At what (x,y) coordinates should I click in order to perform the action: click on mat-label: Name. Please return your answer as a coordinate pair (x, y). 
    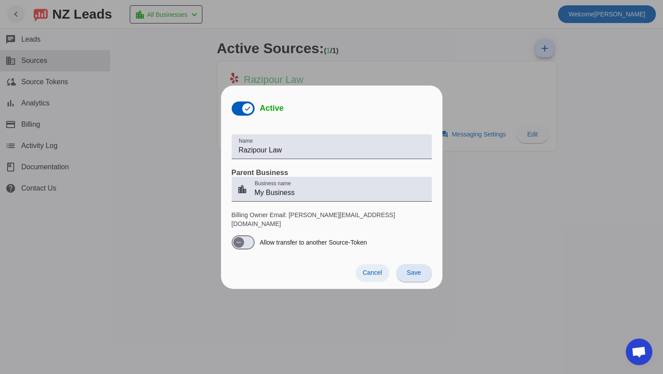
    Looking at the image, I should click on (246, 141).